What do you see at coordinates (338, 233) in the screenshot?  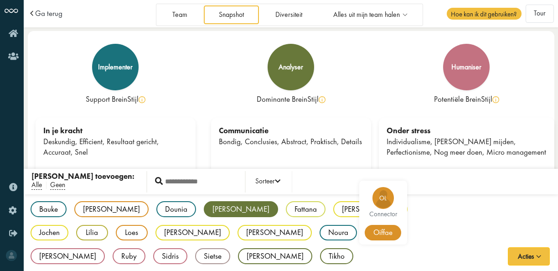 I see `div: Noura` at bounding box center [338, 233].